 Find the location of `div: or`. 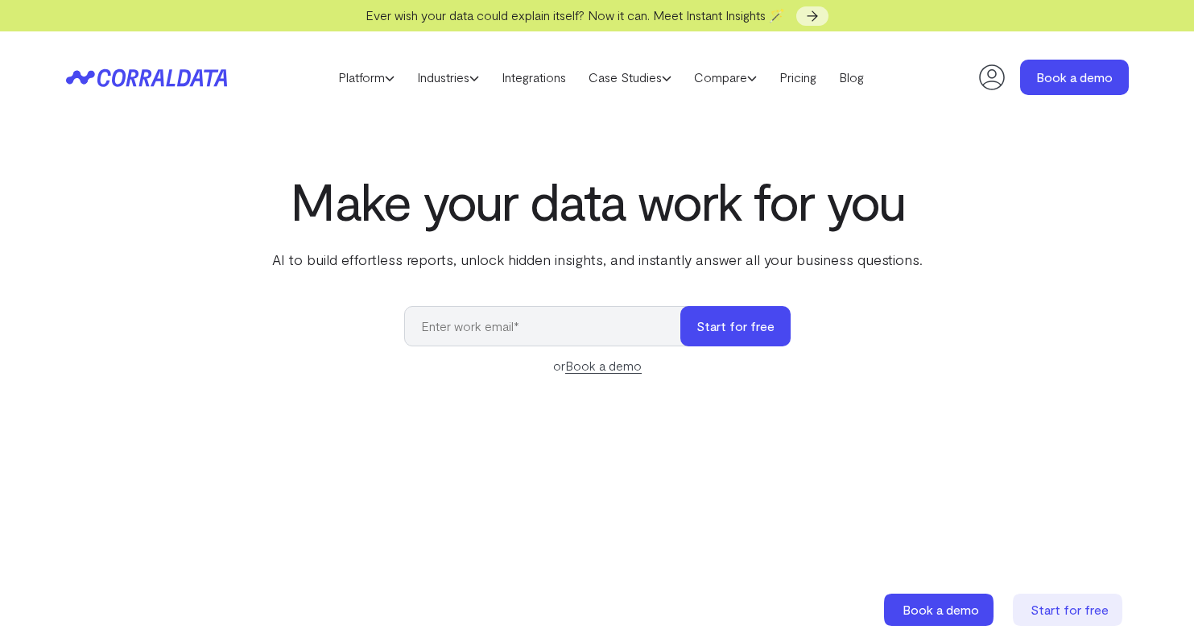

div: or is located at coordinates (597, 365).